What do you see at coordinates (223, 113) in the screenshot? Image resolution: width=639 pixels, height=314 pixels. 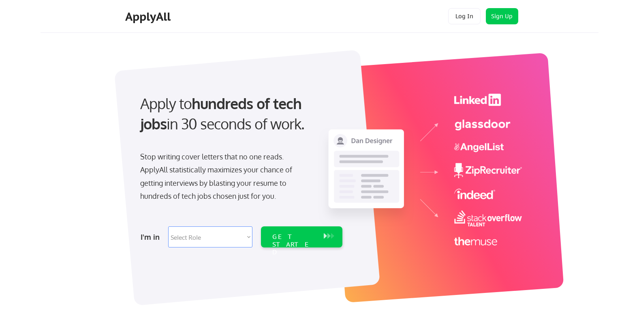 I see `strong: hundreds of tech jobs` at bounding box center [223, 113].